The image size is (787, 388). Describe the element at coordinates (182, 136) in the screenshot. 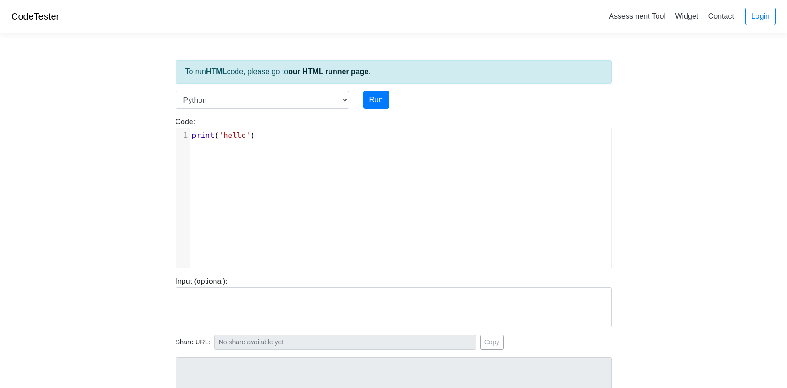

I see `div: 1` at that location.